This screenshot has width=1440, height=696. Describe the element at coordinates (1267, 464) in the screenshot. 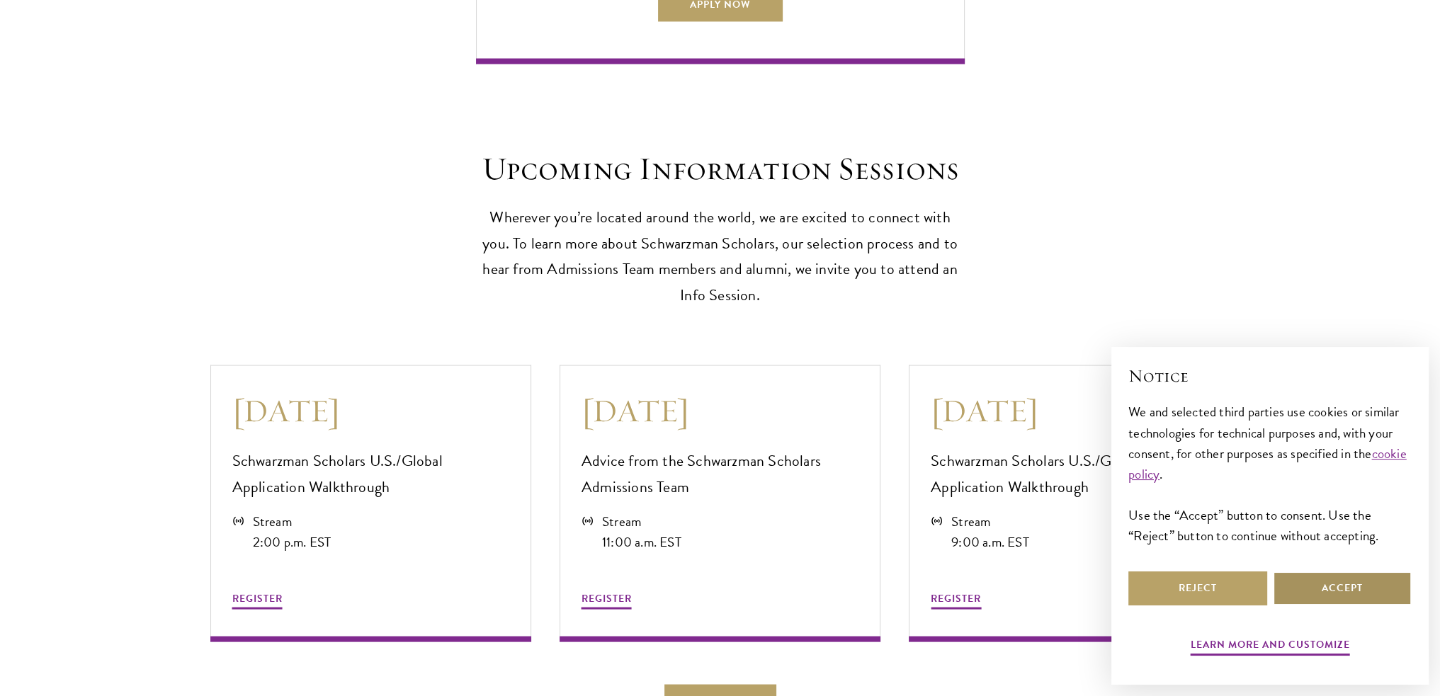

I see `a: cookie policy` at that location.